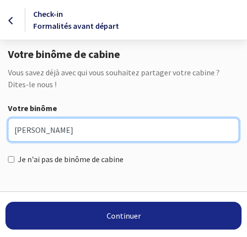 Image resolution: width=247 pixels, height=237 pixels. Describe the element at coordinates (123, 54) in the screenshot. I see `h1: Votre binôme de cabine` at that location.